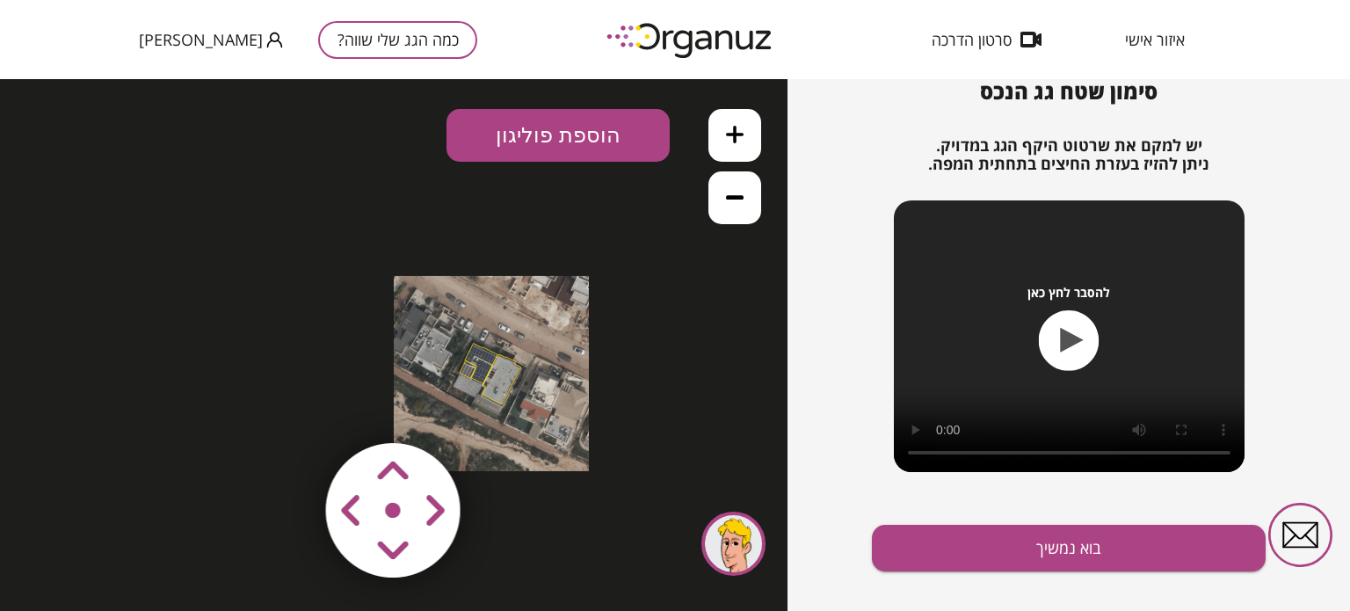 This screenshot has width=1350, height=611. I want to click on img: vector-smart-object-copy.png, so click(394, 432).